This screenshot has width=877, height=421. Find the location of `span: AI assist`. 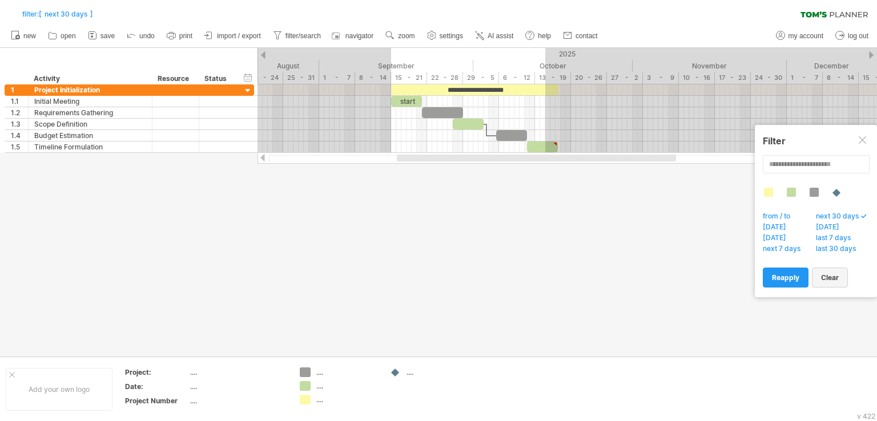

span: AI assist is located at coordinates (500, 36).